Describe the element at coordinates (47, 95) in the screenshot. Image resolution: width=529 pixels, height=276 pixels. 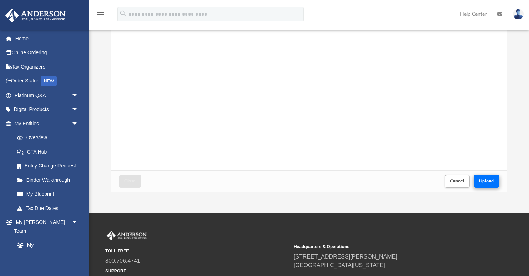
I see `a: Platinum Q&Aarrow_drop_down` at that location.